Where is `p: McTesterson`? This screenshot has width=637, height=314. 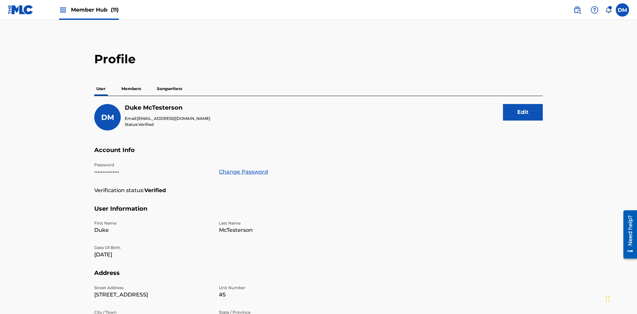 p: McTesterson is located at coordinates (277, 230).